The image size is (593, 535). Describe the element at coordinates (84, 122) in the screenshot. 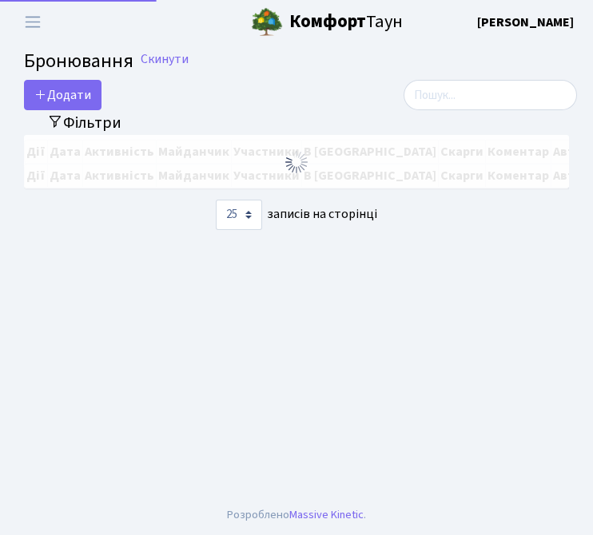

I see `button: Переключити фільтри` at that location.